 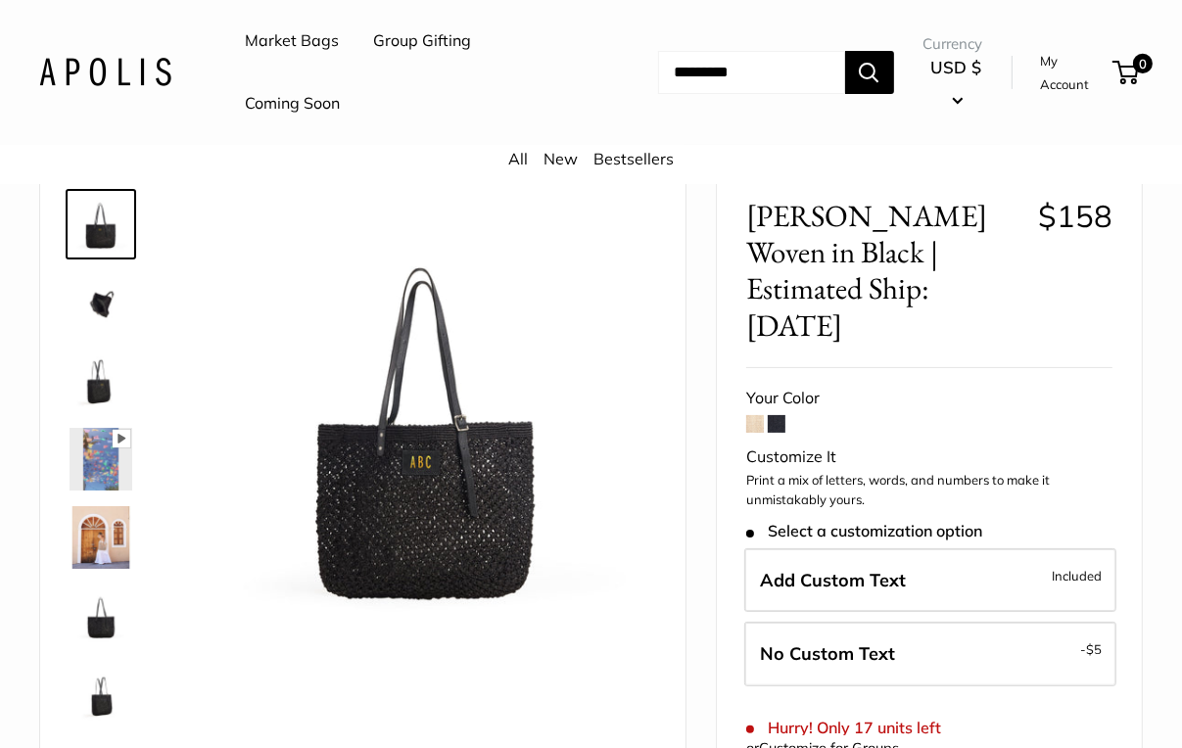 What do you see at coordinates (1126, 72) in the screenshot?
I see `a: 0` at bounding box center [1126, 72].